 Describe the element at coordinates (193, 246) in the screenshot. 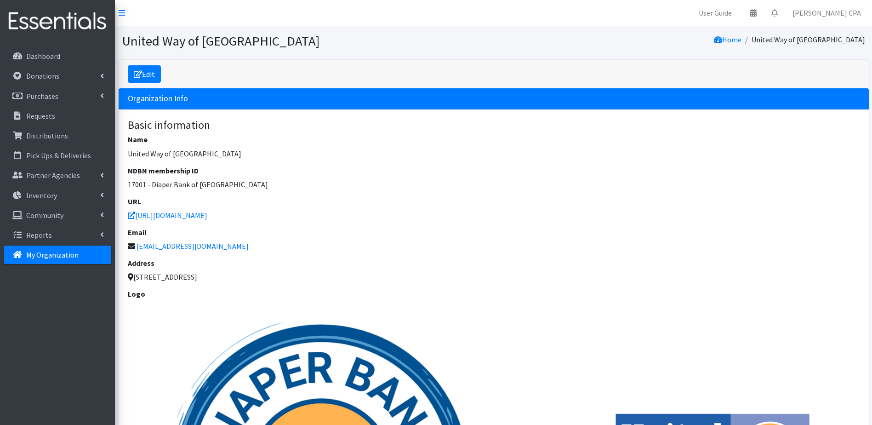

I see `a: Email organization - opens in new tab` at that location.